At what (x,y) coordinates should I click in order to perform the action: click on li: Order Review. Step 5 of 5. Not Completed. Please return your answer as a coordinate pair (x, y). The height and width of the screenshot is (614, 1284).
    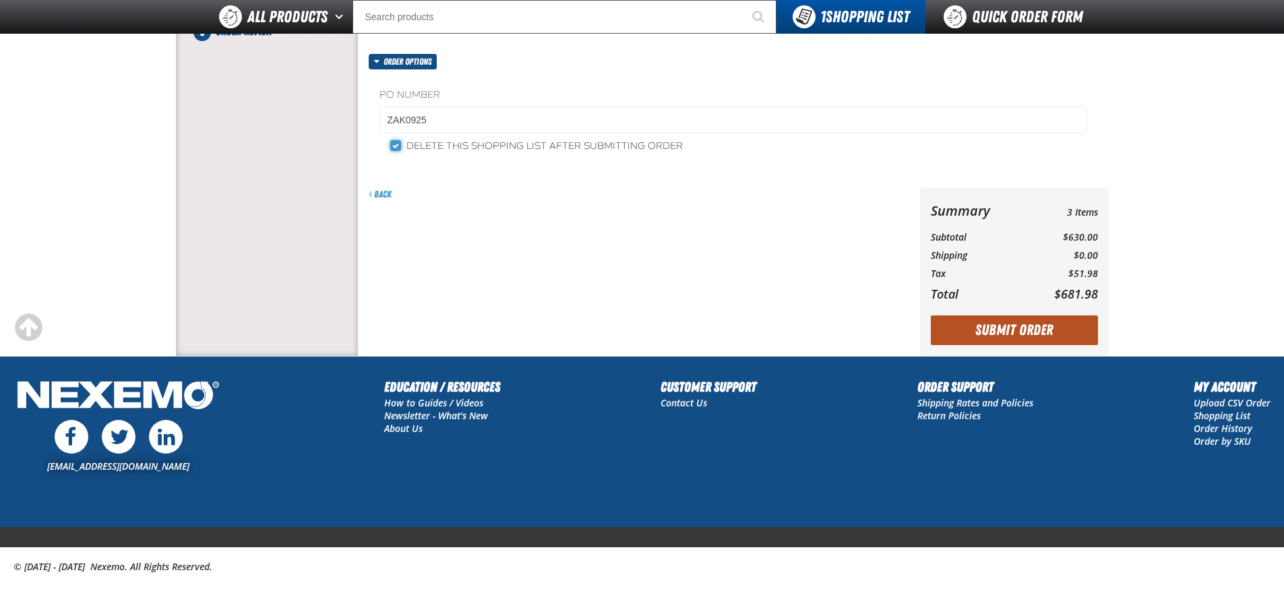
    Looking at the image, I should click on (280, 32).